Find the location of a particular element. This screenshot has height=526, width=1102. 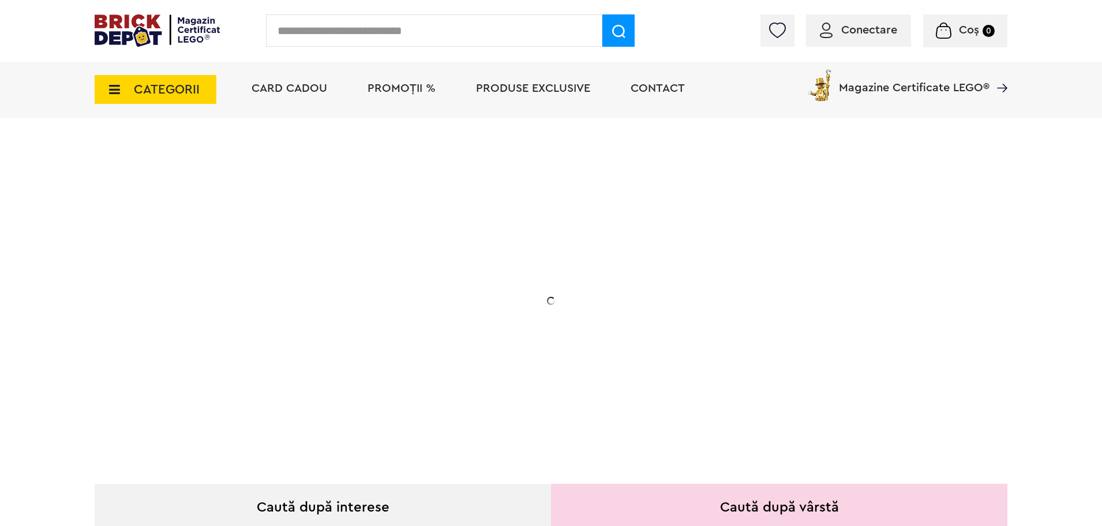

a: Conectare is located at coordinates (858, 30).